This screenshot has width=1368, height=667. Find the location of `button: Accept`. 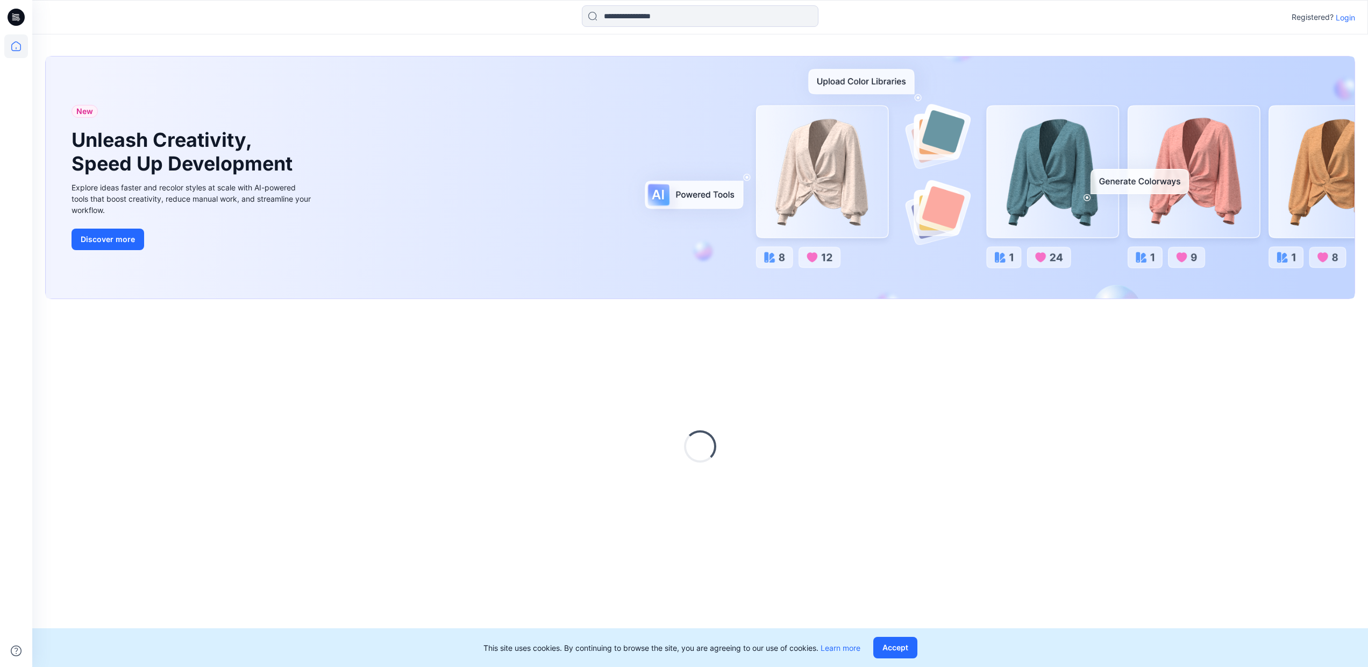

button: Accept is located at coordinates (895, 647).